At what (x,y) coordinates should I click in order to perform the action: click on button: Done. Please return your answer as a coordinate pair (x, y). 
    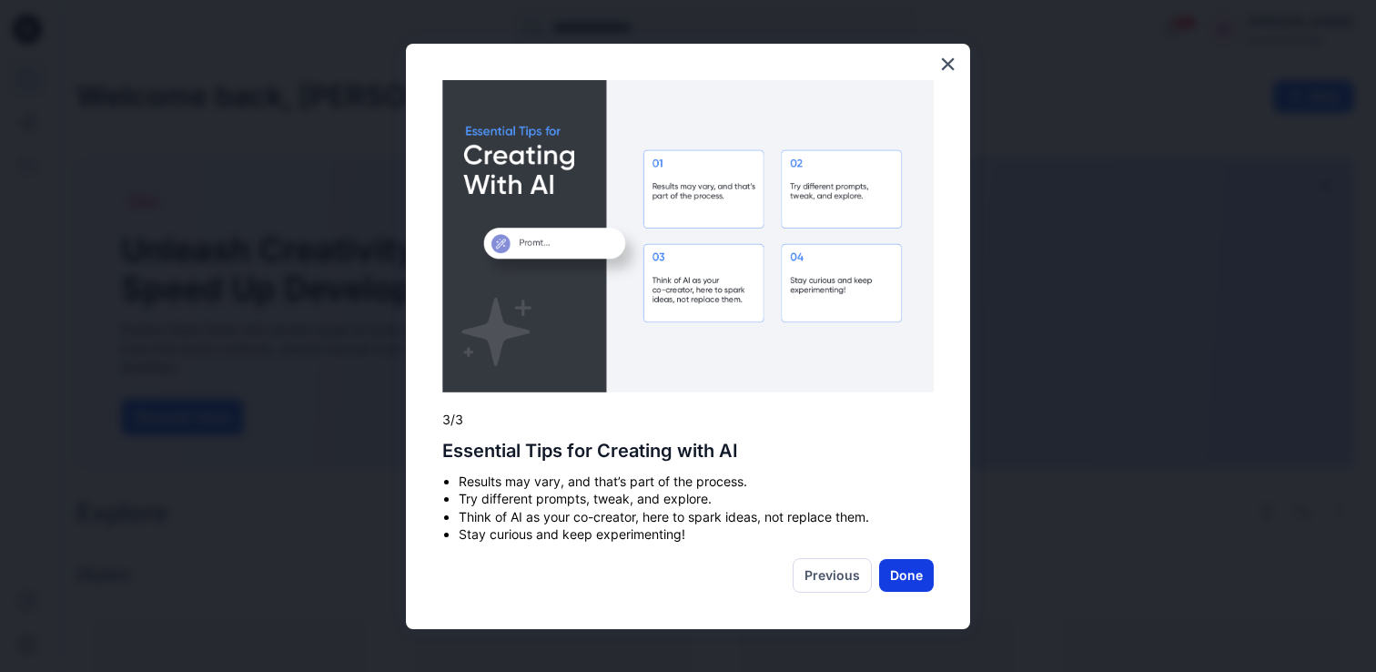
    Looking at the image, I should click on (907, 575).